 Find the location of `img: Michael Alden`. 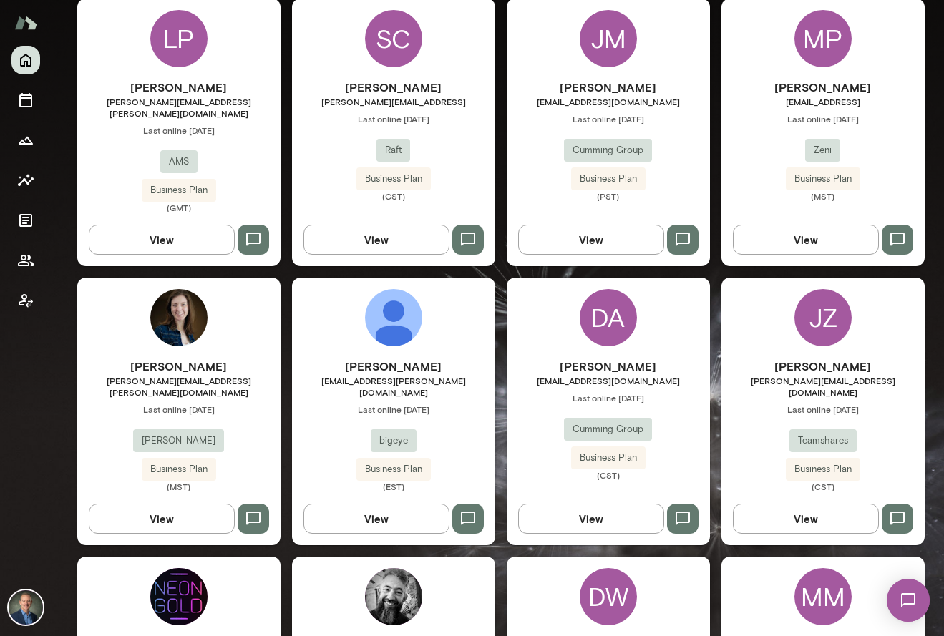

img: Michael Alden is located at coordinates (26, 607).